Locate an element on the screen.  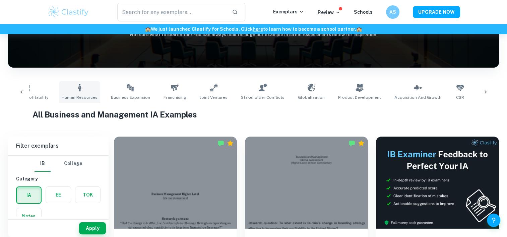
button: AS is located at coordinates (393, 12).